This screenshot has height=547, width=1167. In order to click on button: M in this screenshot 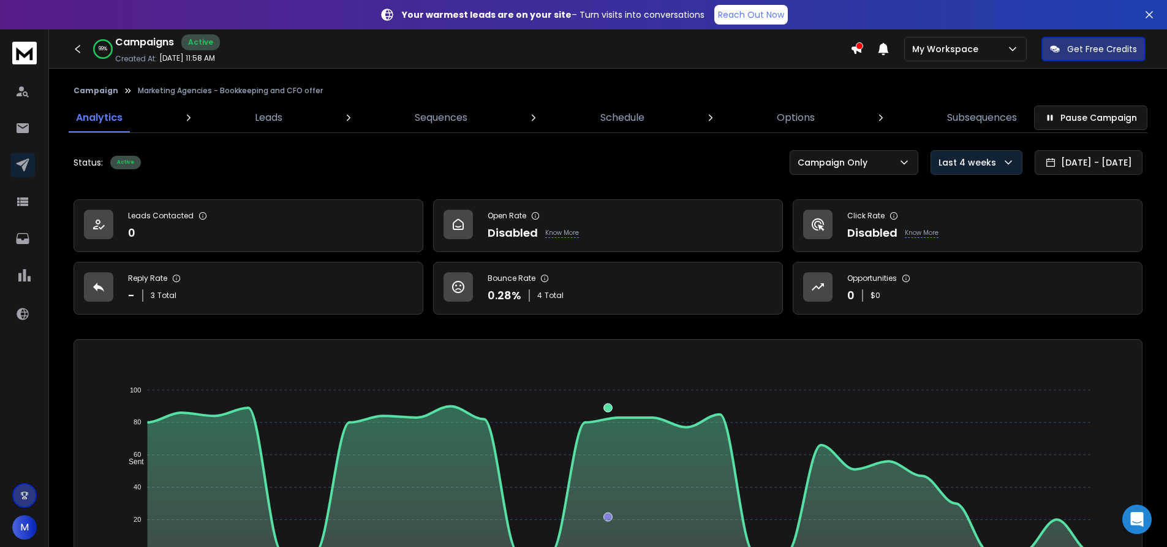, I will do `click(25, 527)`.